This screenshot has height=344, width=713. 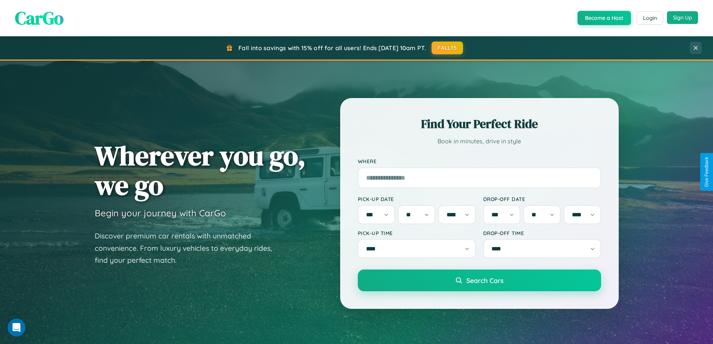 I want to click on label: Drop-off Date, so click(x=542, y=199).